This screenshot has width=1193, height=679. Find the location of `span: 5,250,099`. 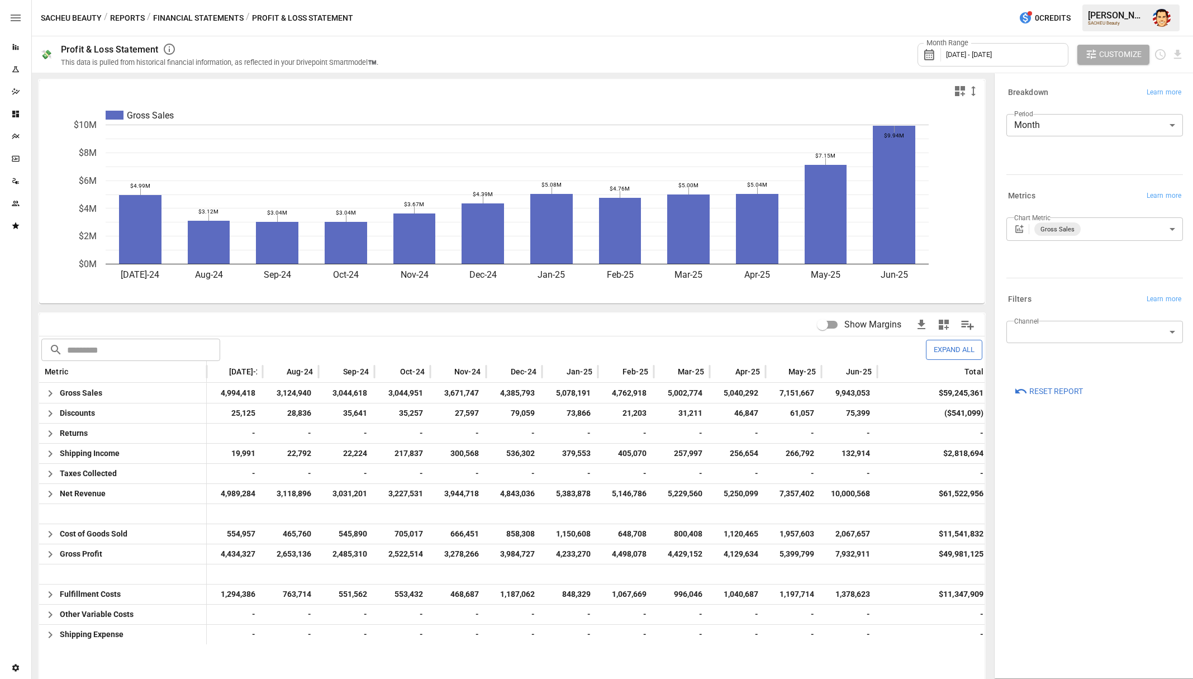

span: 5,250,099 is located at coordinates (737, 493).